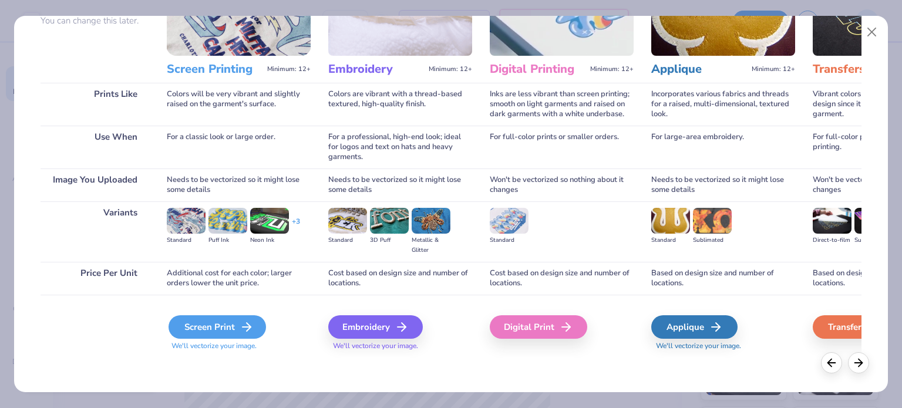 The width and height of the screenshot is (902, 408). Describe the element at coordinates (217, 327) in the screenshot. I see `div: Screen Print` at that location.